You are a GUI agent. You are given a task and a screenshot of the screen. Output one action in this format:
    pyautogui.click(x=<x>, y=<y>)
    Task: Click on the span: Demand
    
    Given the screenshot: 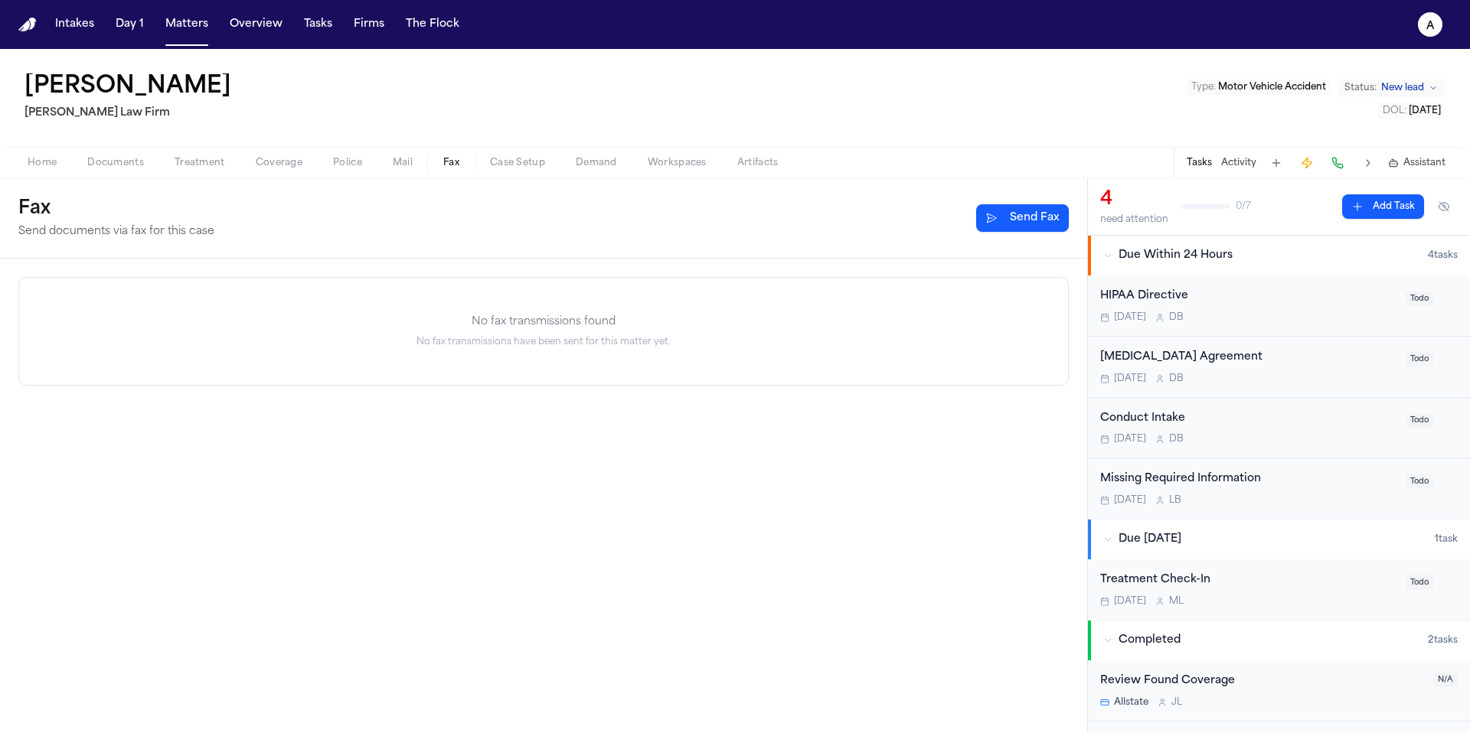 What is the action you would take?
    pyautogui.click(x=596, y=163)
    